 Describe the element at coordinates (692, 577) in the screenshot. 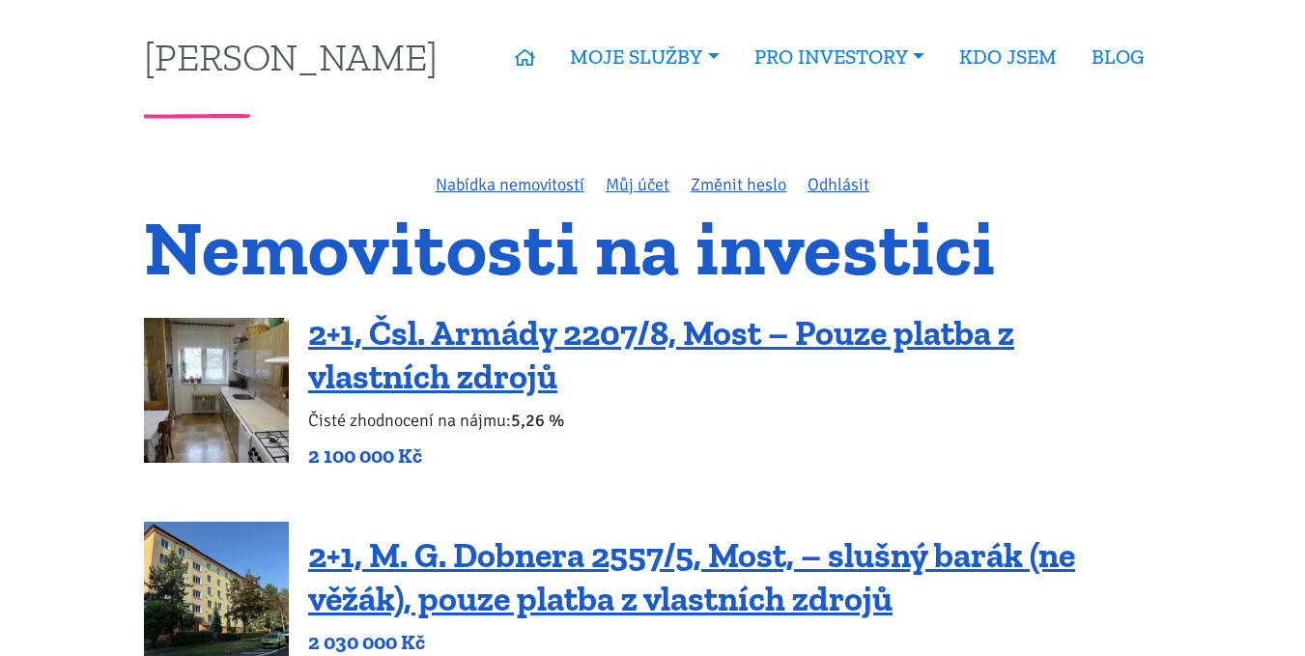

I see `a: 2+1, M. G. Dobnera 2557/5, Most, – slušný barák (ne věžák), pouze platba z vlastních zdrojů` at that location.